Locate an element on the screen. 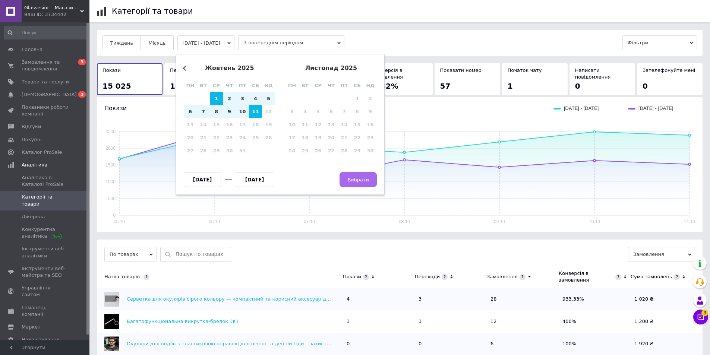 The image size is (710, 355). span: Джерела is located at coordinates (33, 217).